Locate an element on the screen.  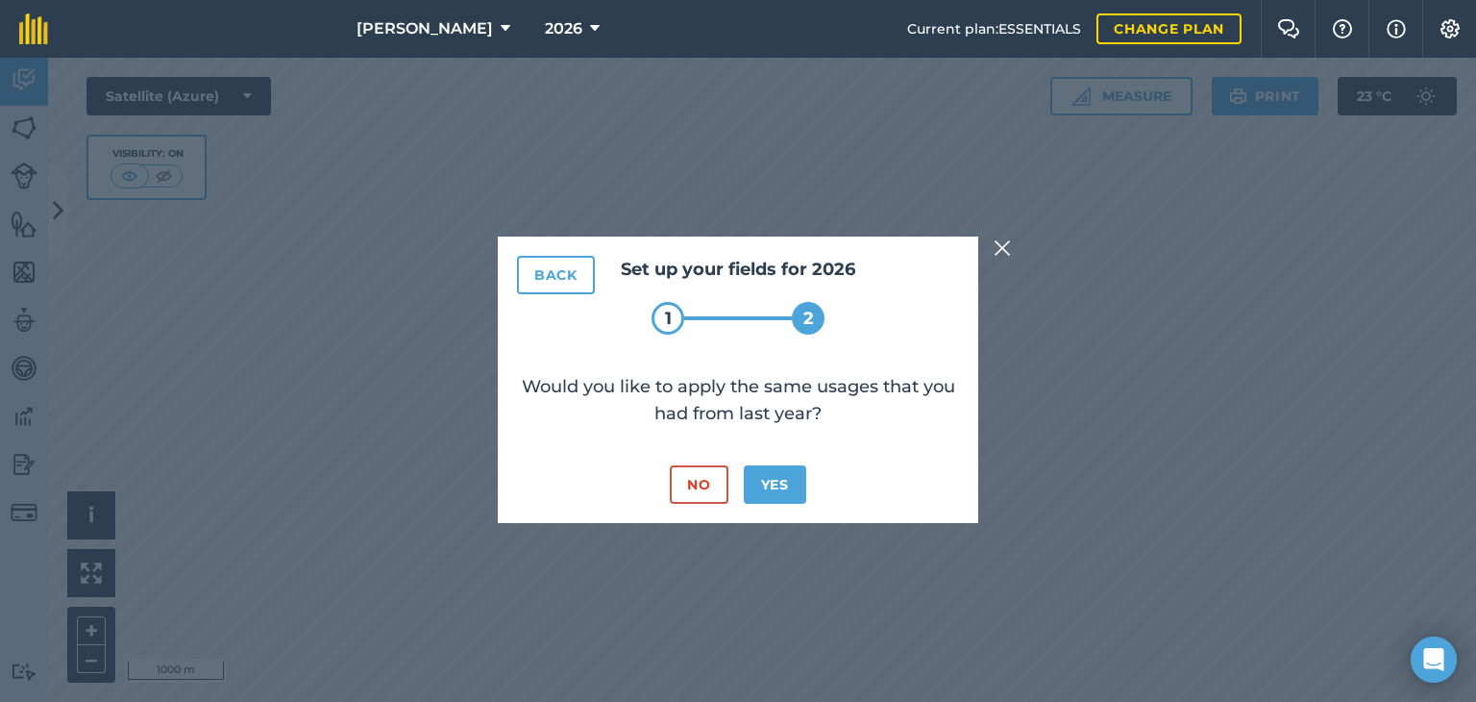
img: A cog icon is located at coordinates (1450, 29).